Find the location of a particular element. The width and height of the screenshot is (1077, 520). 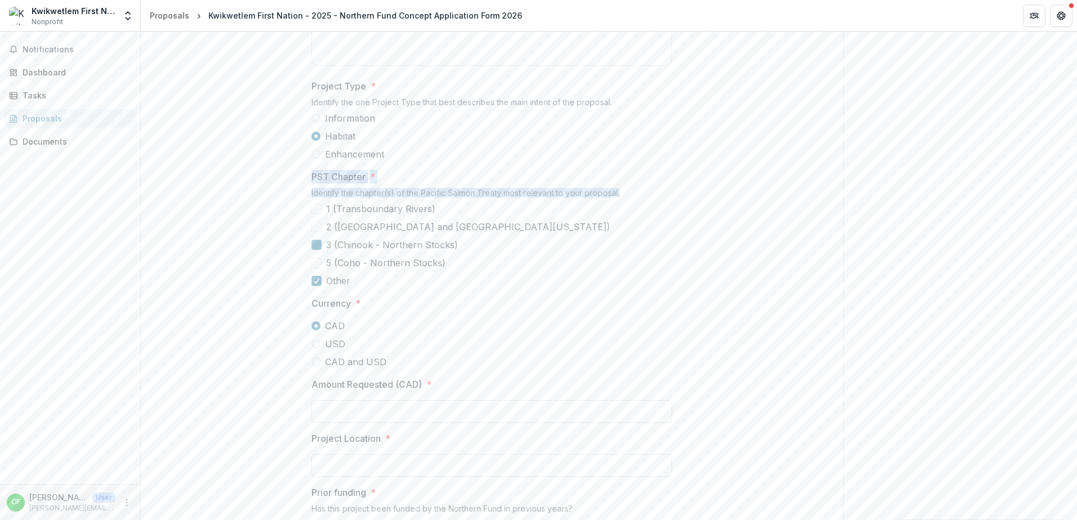

span: Enhancement is located at coordinates (354, 154).